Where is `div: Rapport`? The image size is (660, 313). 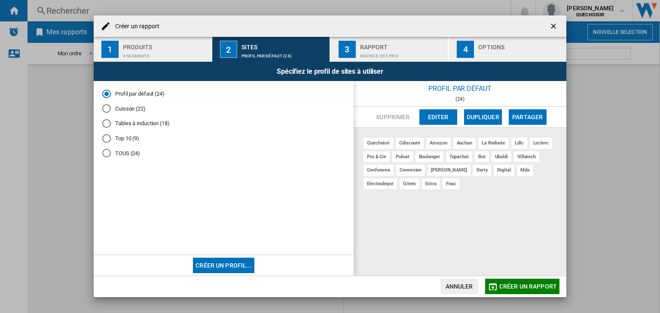
div: Rapport is located at coordinates (402, 45).